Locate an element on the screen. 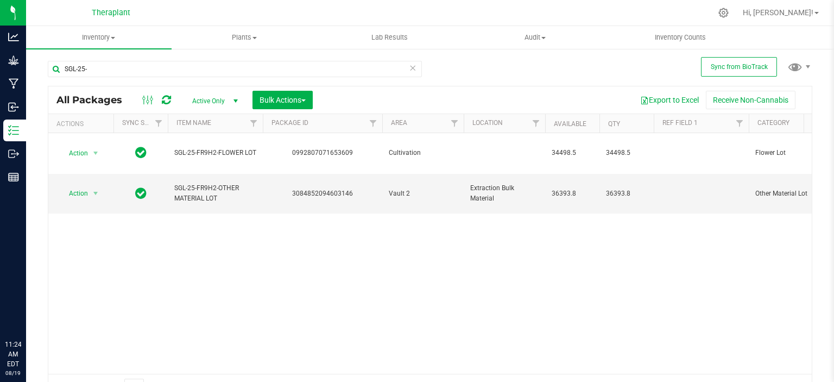 This screenshot has width=834, height=382. inline-svg: Manufacturing is located at coordinates (14, 84).